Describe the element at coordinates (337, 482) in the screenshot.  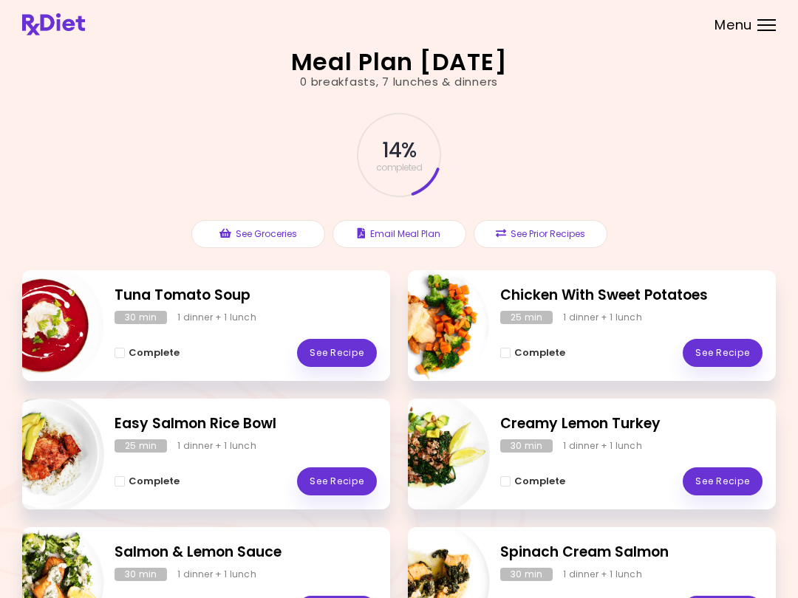
I see `a: See Recipe - Easy Salmon Rice Bowl` at that location.